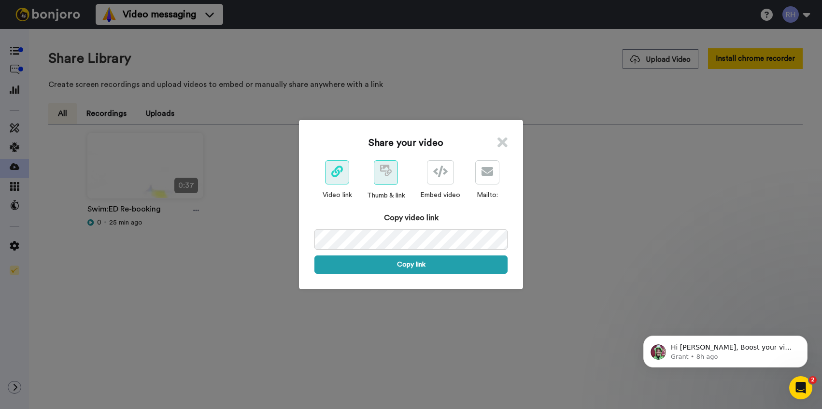 The height and width of the screenshot is (409, 822). Describe the element at coordinates (440, 195) in the screenshot. I see `div: Embed video` at that location.